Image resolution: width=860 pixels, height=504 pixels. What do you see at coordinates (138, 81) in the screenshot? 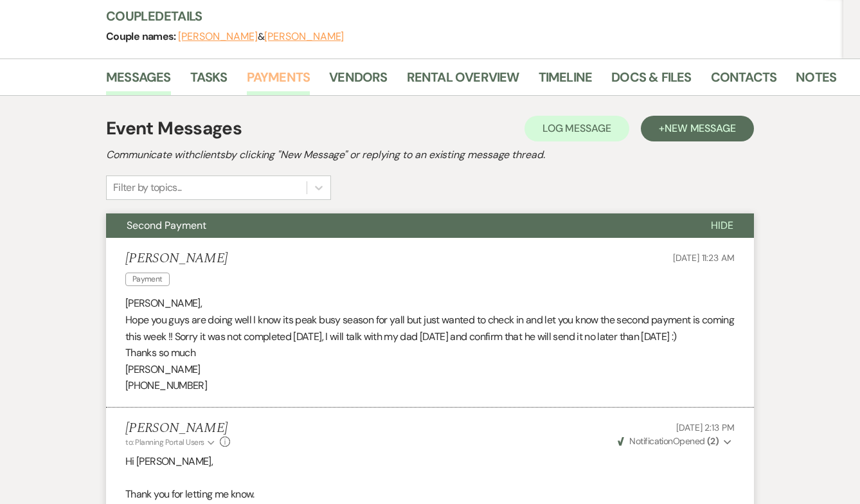
I see `a: Messages` at bounding box center [138, 81].